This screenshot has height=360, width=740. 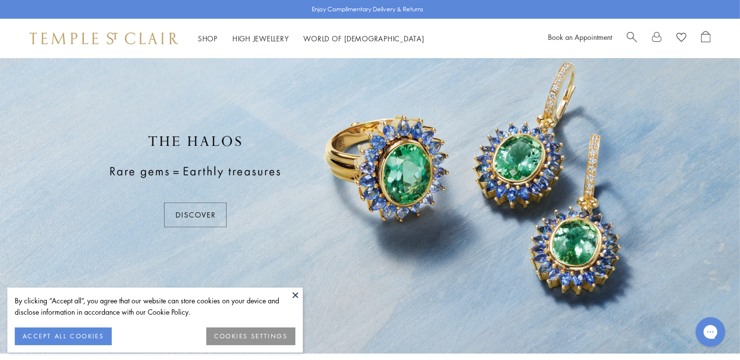 What do you see at coordinates (155, 306) in the screenshot?
I see `div: By clicking “Accept all”, you agree that our website can store cookies on your device and disclos...` at bounding box center [155, 306].